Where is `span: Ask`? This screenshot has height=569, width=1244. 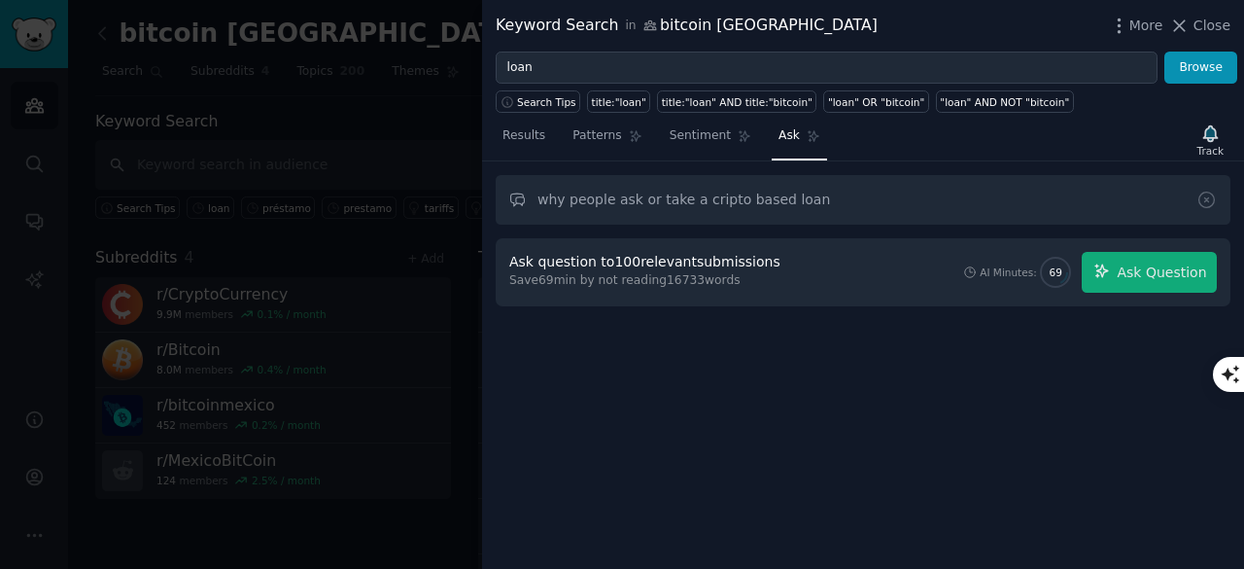
span: Ask is located at coordinates (789, 136).